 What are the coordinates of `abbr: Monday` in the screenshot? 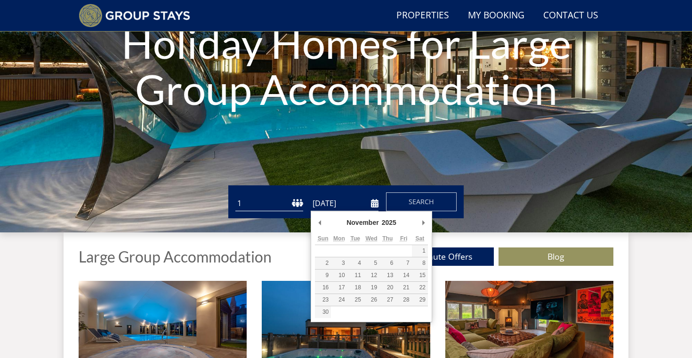 It's located at (339, 239).